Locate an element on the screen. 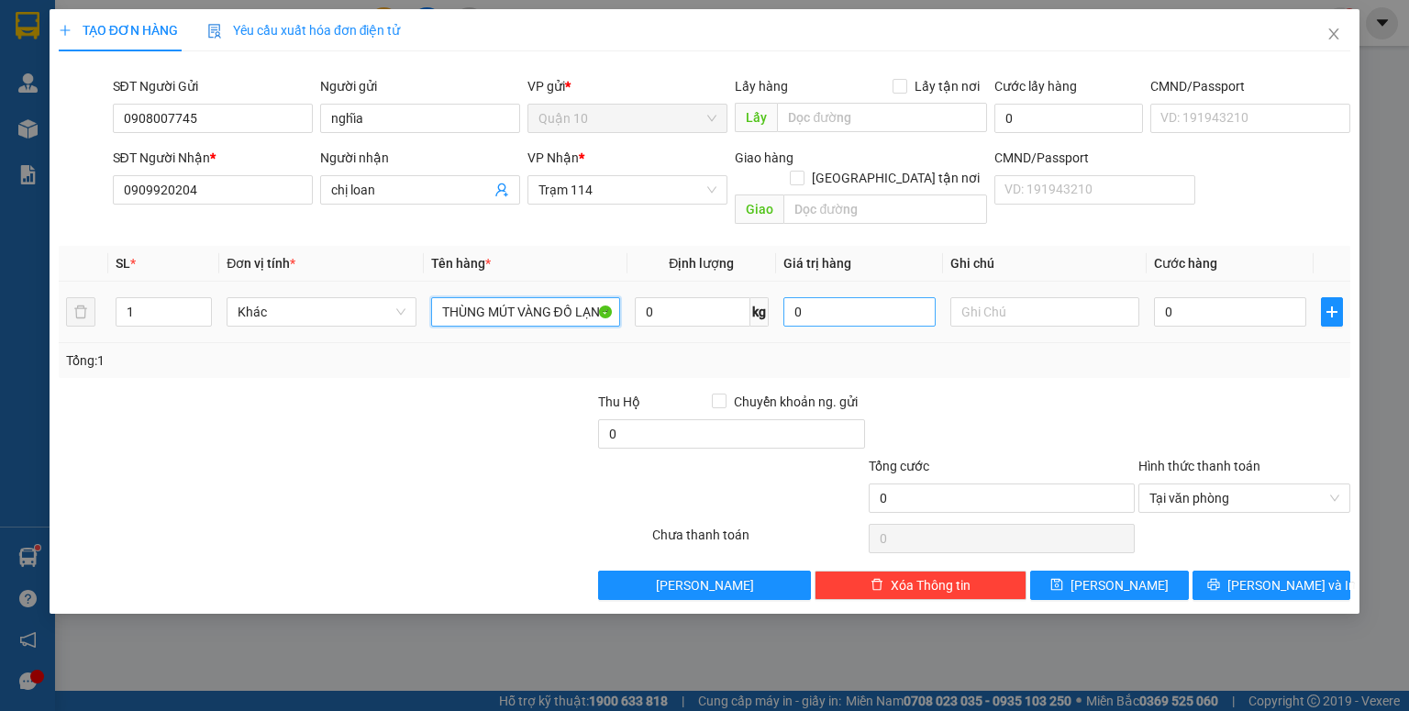 The height and width of the screenshot is (711, 1409). input: Ghi Chú is located at coordinates (1045, 312).